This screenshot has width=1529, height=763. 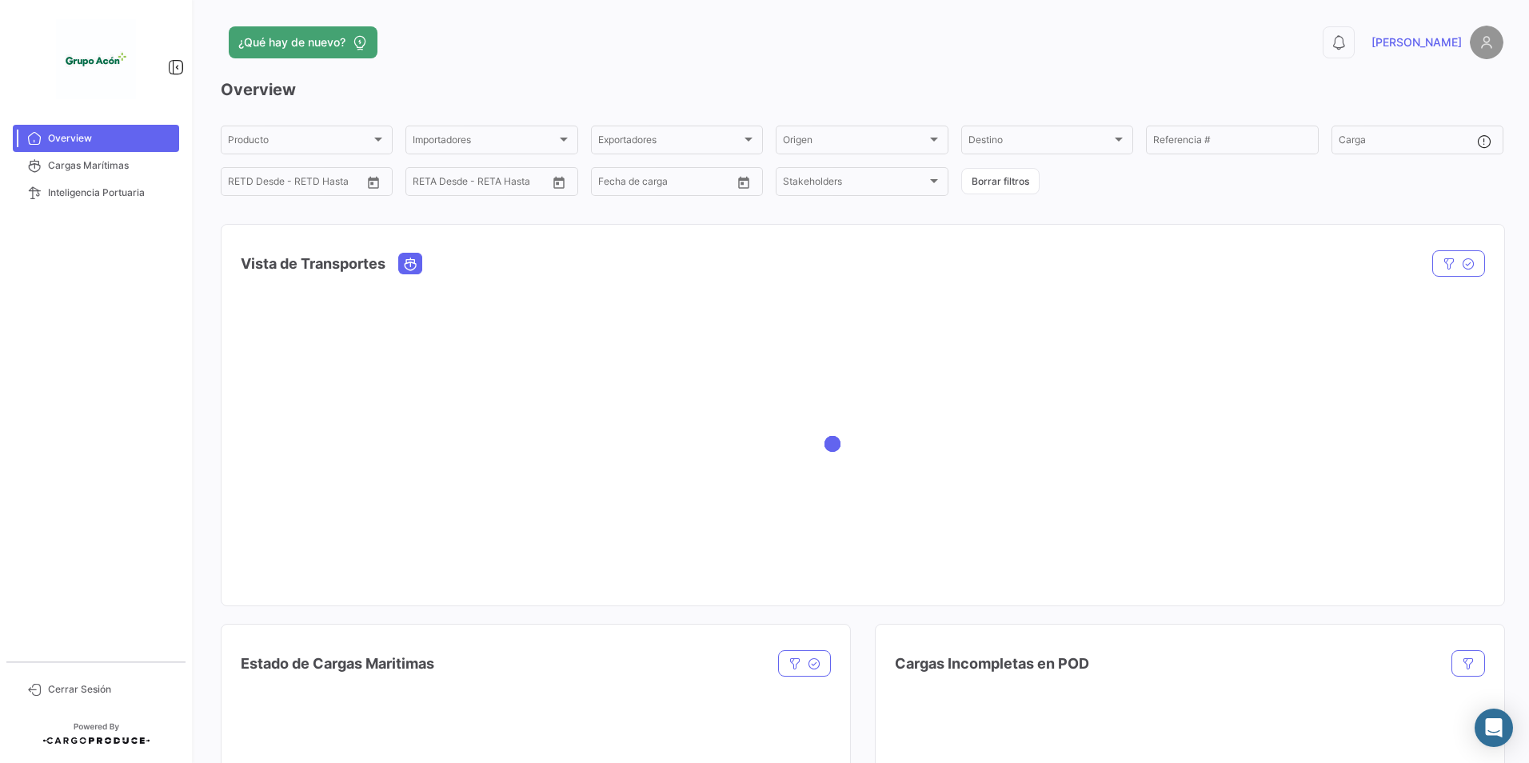 What do you see at coordinates (313, 264) in the screenshot?
I see `h4: Vista de Transportes` at bounding box center [313, 264].